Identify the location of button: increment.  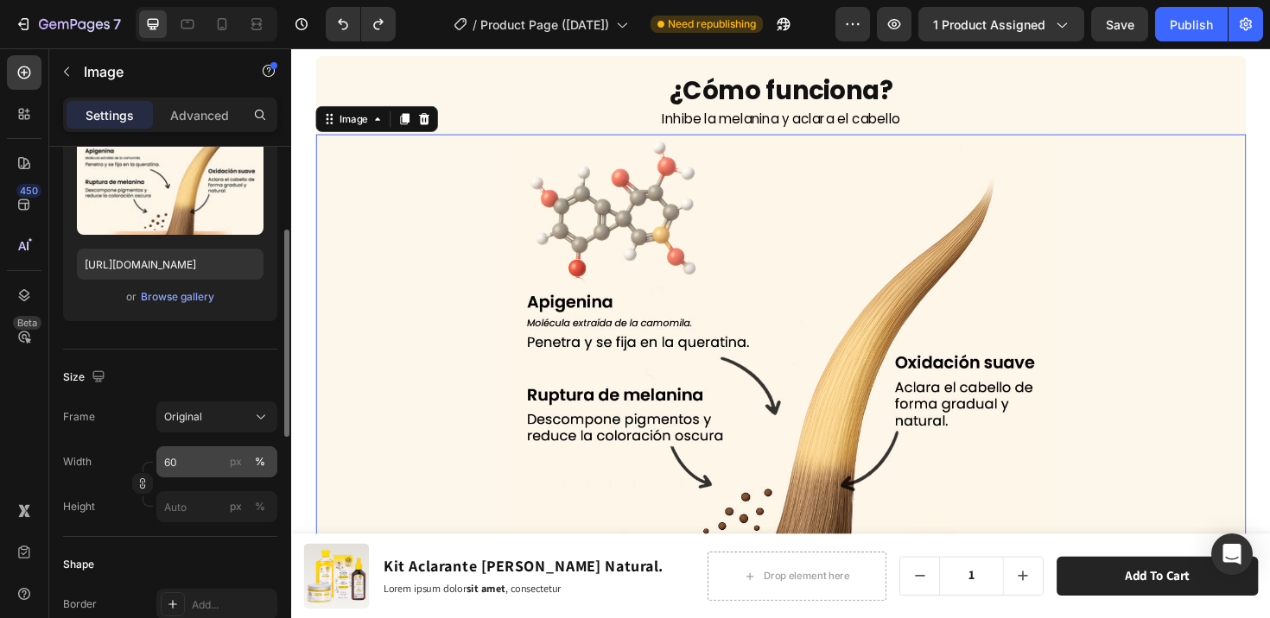
(775, 559).